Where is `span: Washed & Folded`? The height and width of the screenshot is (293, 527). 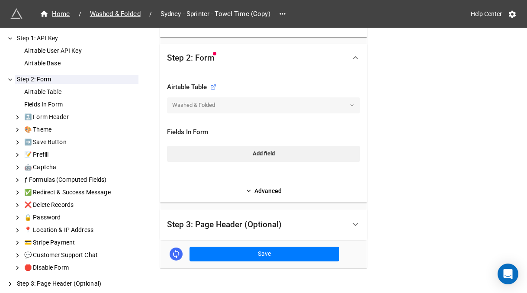 span: Washed & Folded is located at coordinates (115, 14).